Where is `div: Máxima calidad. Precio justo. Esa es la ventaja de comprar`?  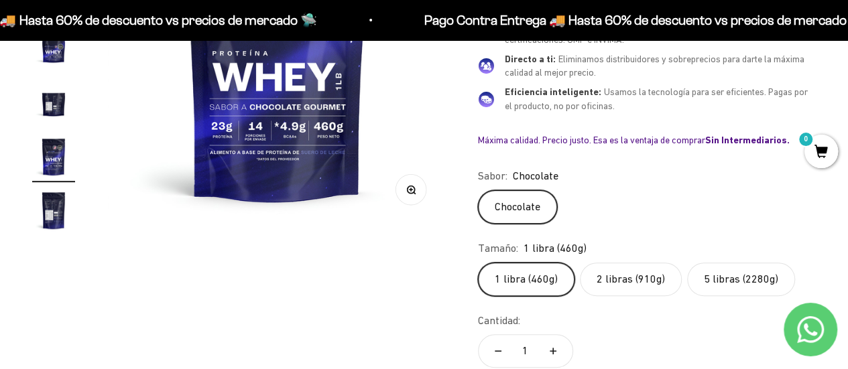 div: Máxima calidad. Precio justo. Esa es la ventaja de comprar is located at coordinates (647, 140).